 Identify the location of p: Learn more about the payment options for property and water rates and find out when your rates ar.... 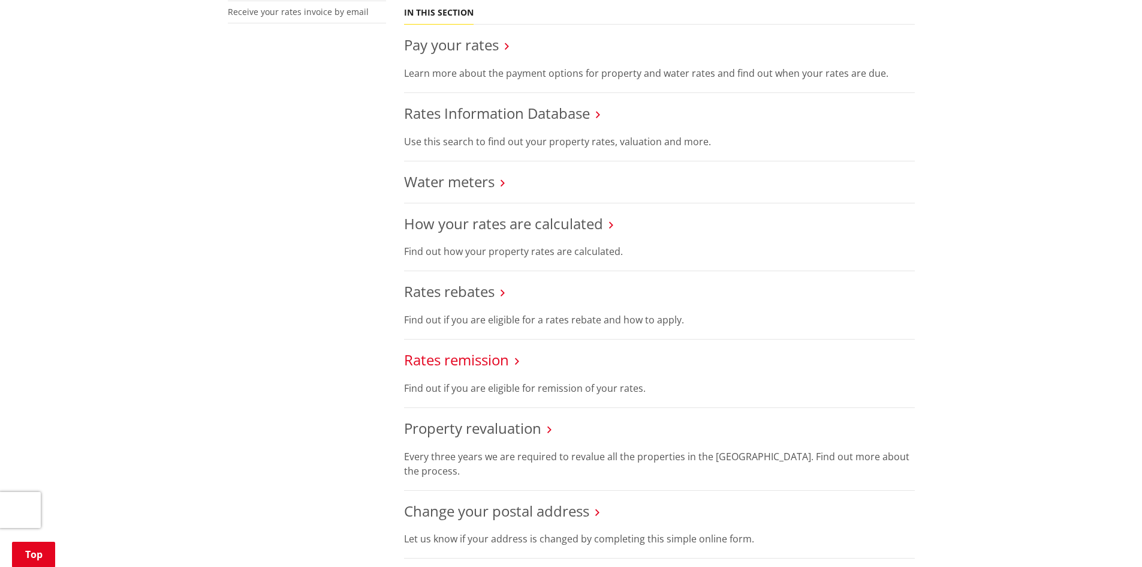
(660, 73).